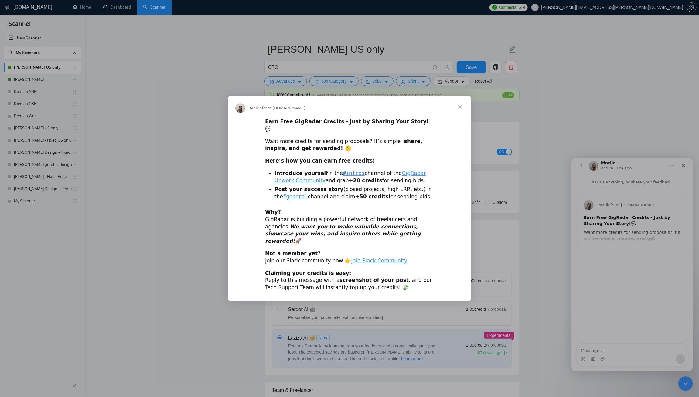 Image resolution: width=699 pixels, height=397 pixels. Describe the element at coordinates (350, 257) in the screenshot. I see `div: Join our Slack community now 👉` at that location.